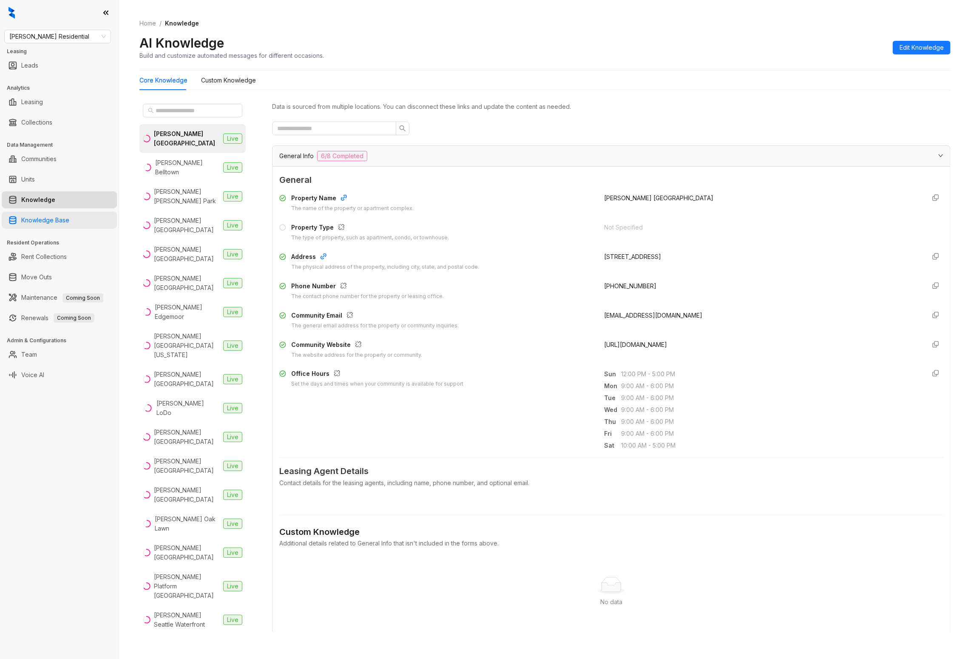 Image resolution: width=971 pixels, height=659 pixels. Describe the element at coordinates (32, 102) in the screenshot. I see `a: Leasing` at that location.